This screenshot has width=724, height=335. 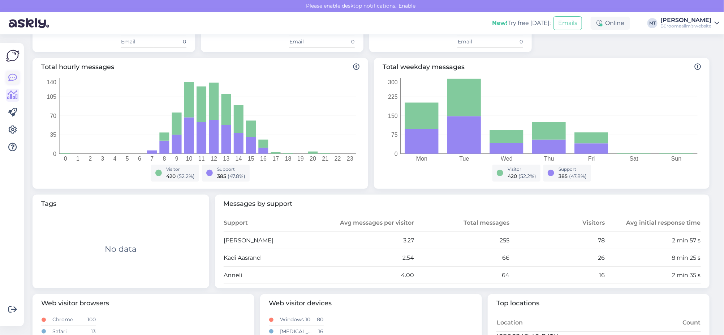 I want to click on div: Online, so click(x=611, y=23).